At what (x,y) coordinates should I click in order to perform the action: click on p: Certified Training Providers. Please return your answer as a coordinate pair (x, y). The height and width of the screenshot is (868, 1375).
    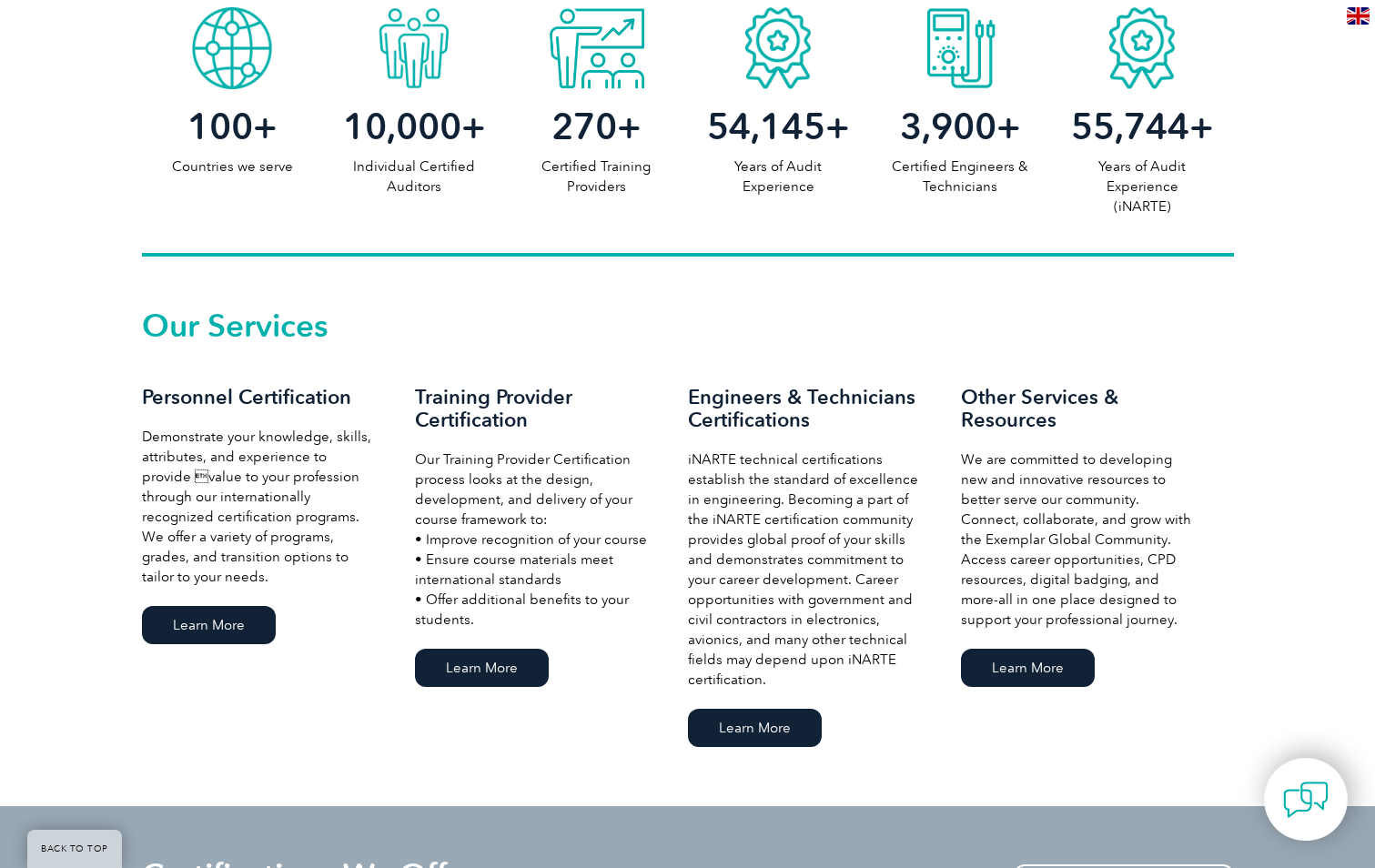
    Looking at the image, I should click on (596, 176).